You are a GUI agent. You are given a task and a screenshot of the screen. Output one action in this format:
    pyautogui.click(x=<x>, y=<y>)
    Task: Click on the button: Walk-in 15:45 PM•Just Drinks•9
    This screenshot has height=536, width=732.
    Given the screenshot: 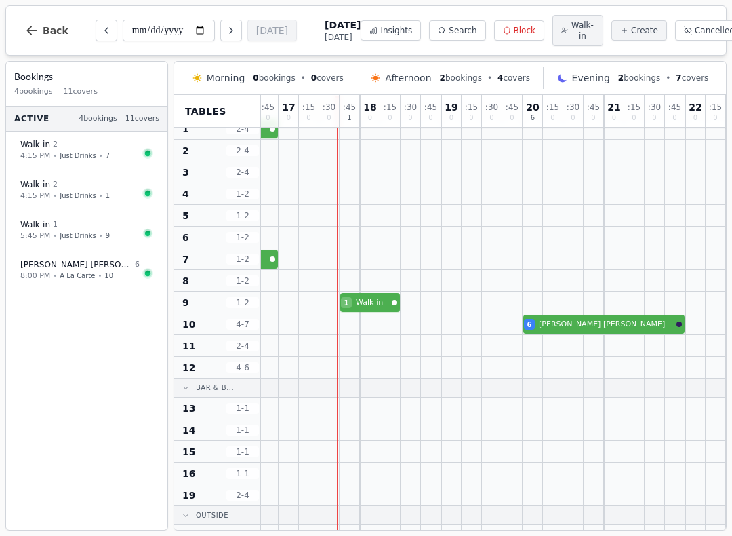 What is the action you would take?
    pyautogui.click(x=87, y=230)
    